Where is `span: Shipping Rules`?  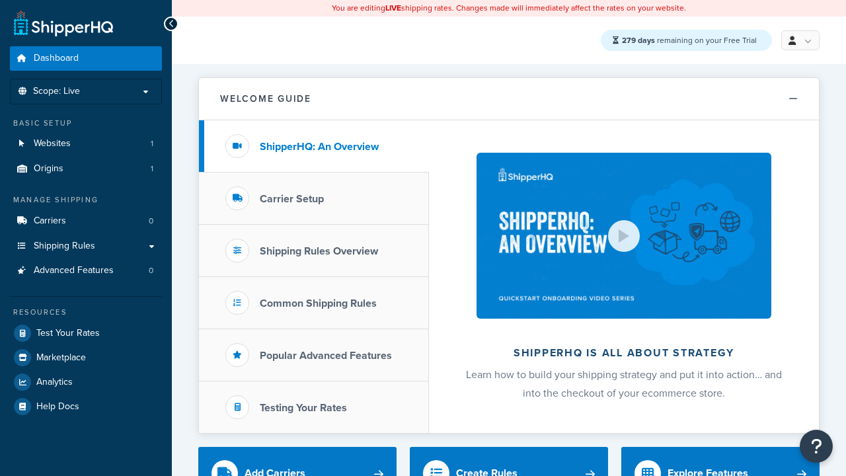 span: Shipping Rules is located at coordinates (64, 246).